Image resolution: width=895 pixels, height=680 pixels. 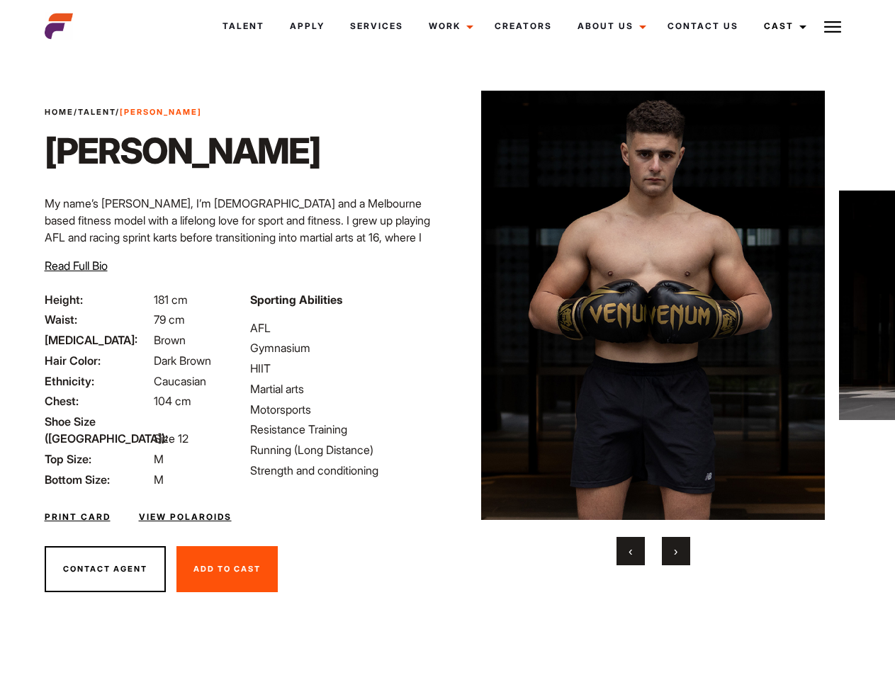 What do you see at coordinates (172, 401) in the screenshot?
I see `span: 104 cm` at bounding box center [172, 401].